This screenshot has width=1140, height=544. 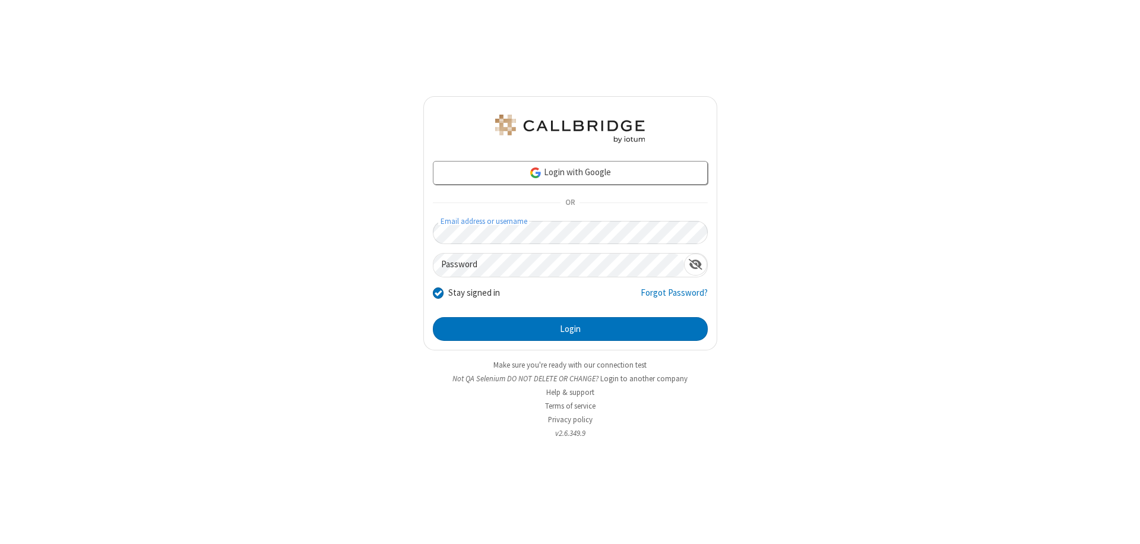 I want to click on a: Help & support, so click(x=570, y=392).